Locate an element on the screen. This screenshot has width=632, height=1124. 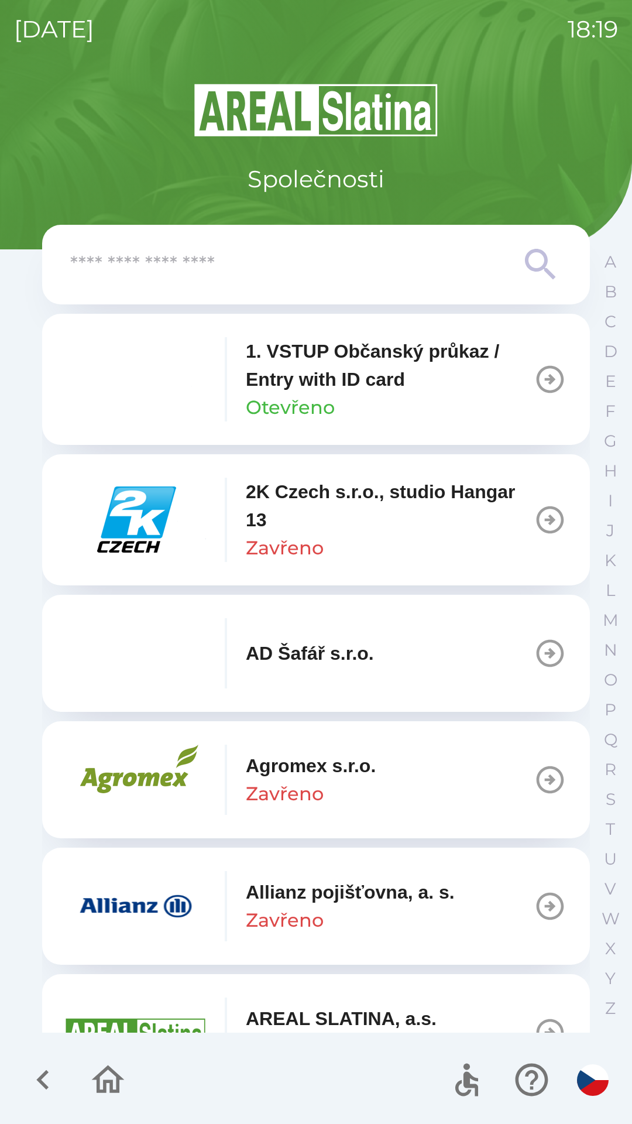
p: T is located at coordinates (611, 829).